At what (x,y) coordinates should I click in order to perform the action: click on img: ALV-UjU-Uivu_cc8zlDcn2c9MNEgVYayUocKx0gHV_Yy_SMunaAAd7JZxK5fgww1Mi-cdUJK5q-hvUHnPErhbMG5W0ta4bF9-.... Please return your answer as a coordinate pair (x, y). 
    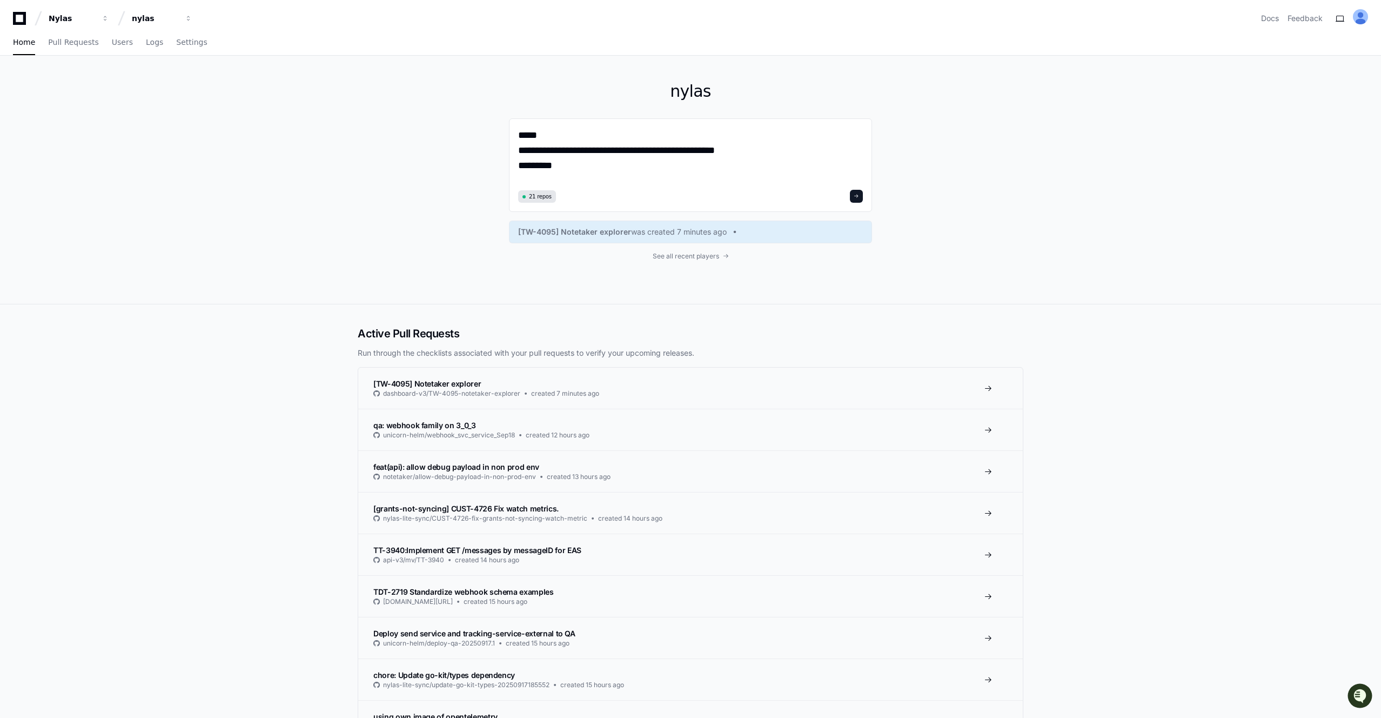
    Looking at the image, I should click on (1361, 17).